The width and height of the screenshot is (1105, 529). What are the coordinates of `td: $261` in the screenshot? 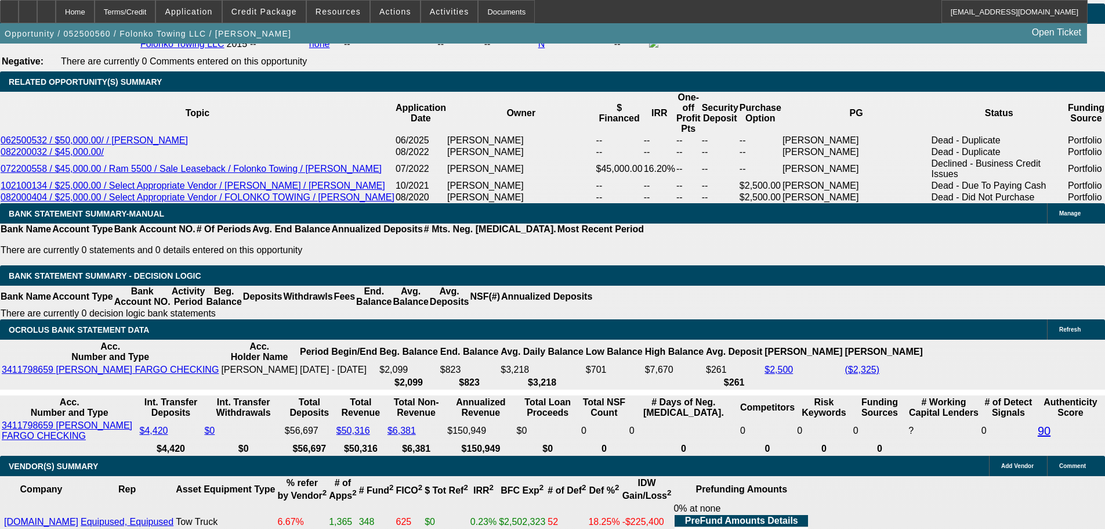 It's located at (734, 370).